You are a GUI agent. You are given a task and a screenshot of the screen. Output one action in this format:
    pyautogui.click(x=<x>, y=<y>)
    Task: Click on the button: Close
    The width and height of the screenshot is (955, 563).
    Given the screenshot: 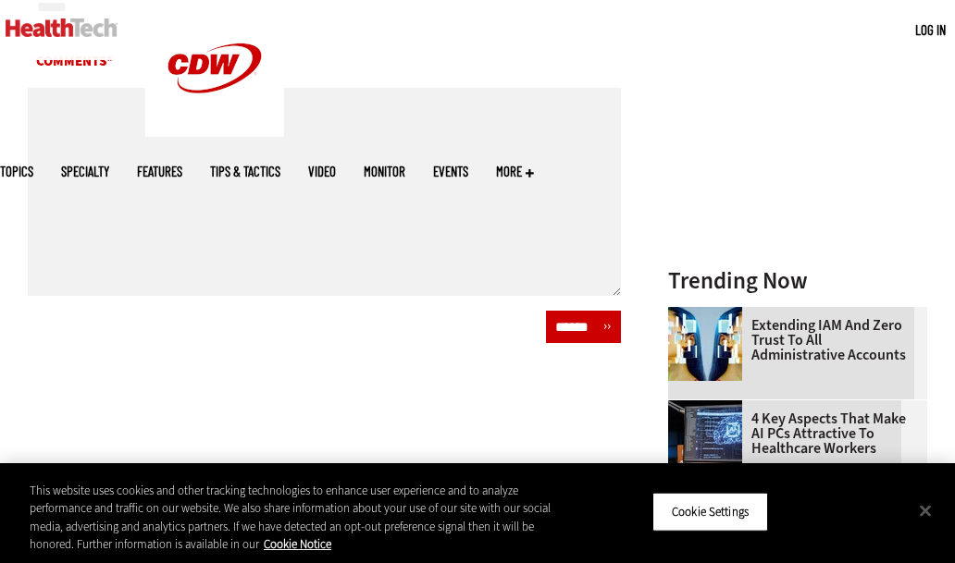 What is the action you would take?
    pyautogui.click(x=925, y=511)
    